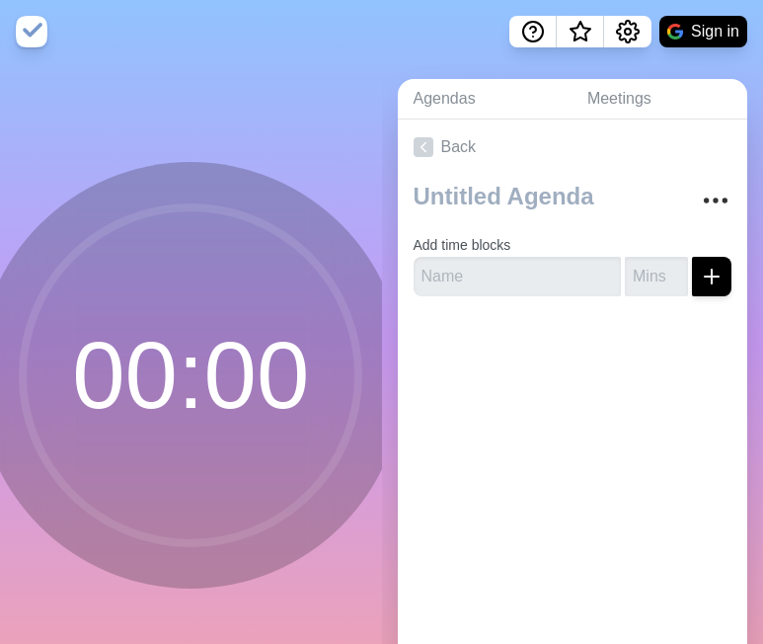  What do you see at coordinates (573, 147) in the screenshot?
I see `a: Back` at bounding box center [573, 147].